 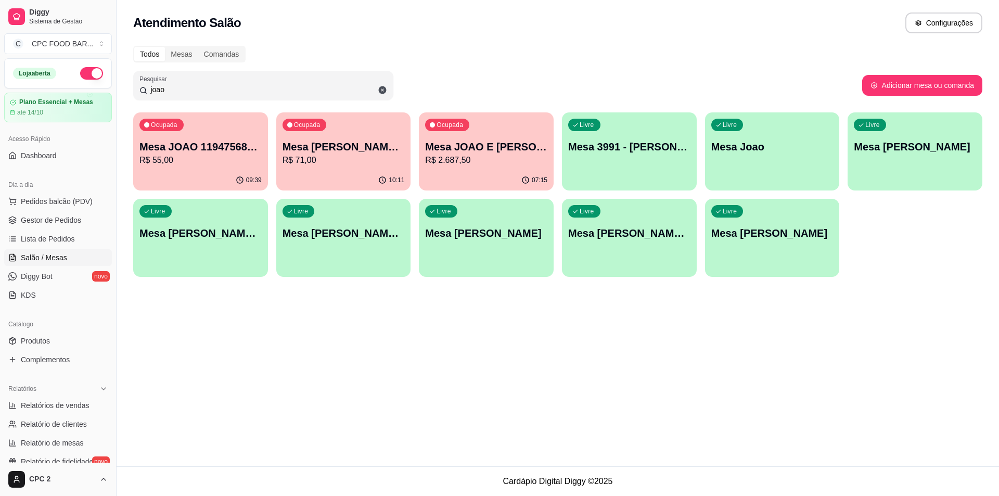 I want to click on div: Dia a dia, so click(x=58, y=185).